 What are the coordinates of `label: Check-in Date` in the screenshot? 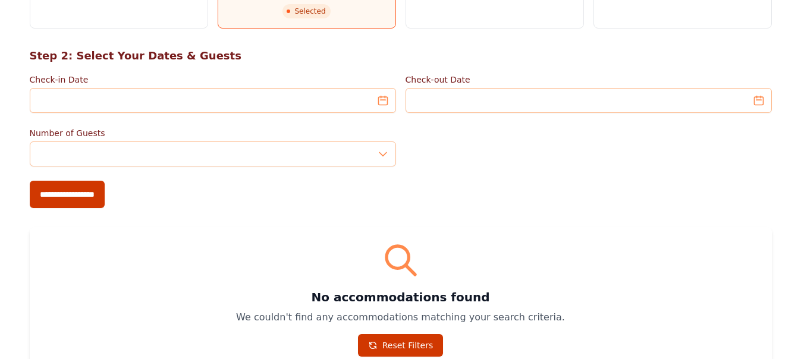 It's located at (213, 80).